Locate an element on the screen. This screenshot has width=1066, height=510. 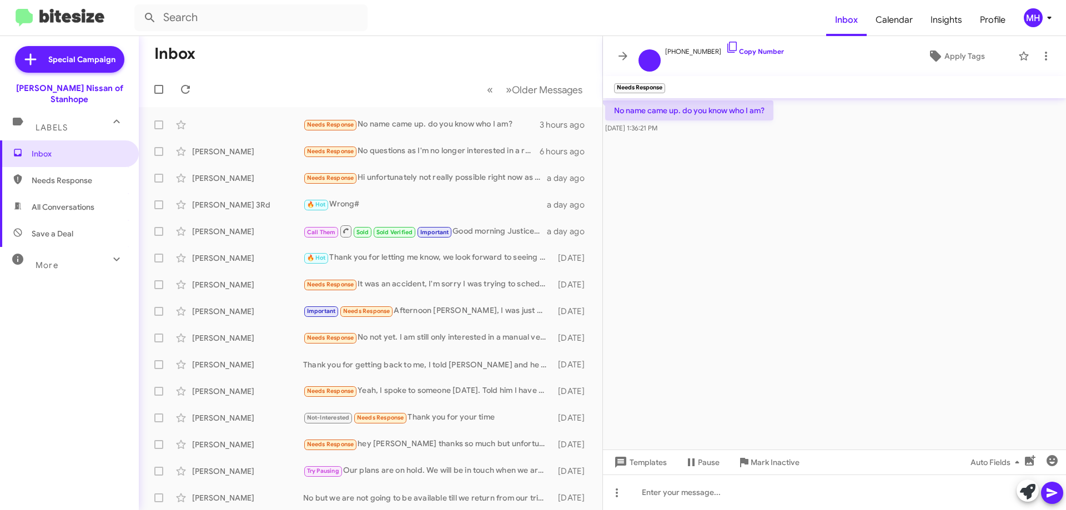
span: Calendar is located at coordinates (894, 20).